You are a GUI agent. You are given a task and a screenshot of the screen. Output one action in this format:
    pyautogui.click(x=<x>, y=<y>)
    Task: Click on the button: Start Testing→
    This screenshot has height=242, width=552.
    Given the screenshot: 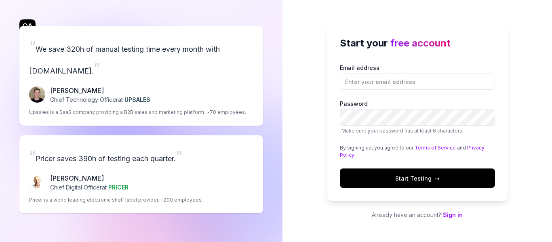 What is the action you would take?
    pyautogui.click(x=418, y=178)
    